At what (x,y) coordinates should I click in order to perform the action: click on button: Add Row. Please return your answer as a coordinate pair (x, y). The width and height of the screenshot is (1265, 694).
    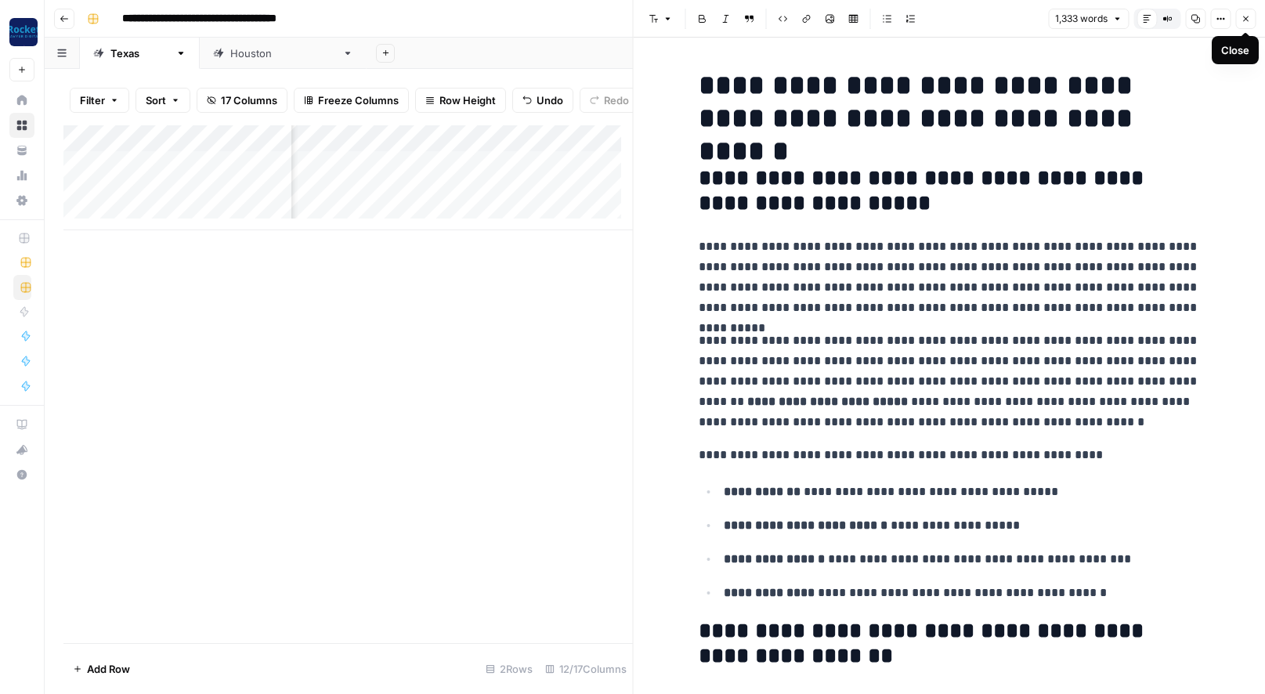
    Looking at the image, I should click on (101, 669).